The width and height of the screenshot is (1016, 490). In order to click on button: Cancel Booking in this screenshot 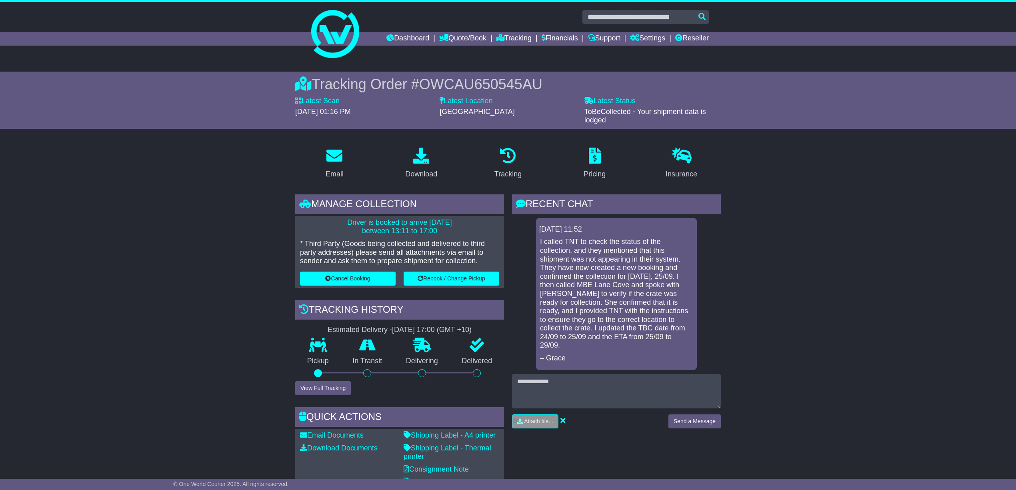, I will do `click(347, 278)`.